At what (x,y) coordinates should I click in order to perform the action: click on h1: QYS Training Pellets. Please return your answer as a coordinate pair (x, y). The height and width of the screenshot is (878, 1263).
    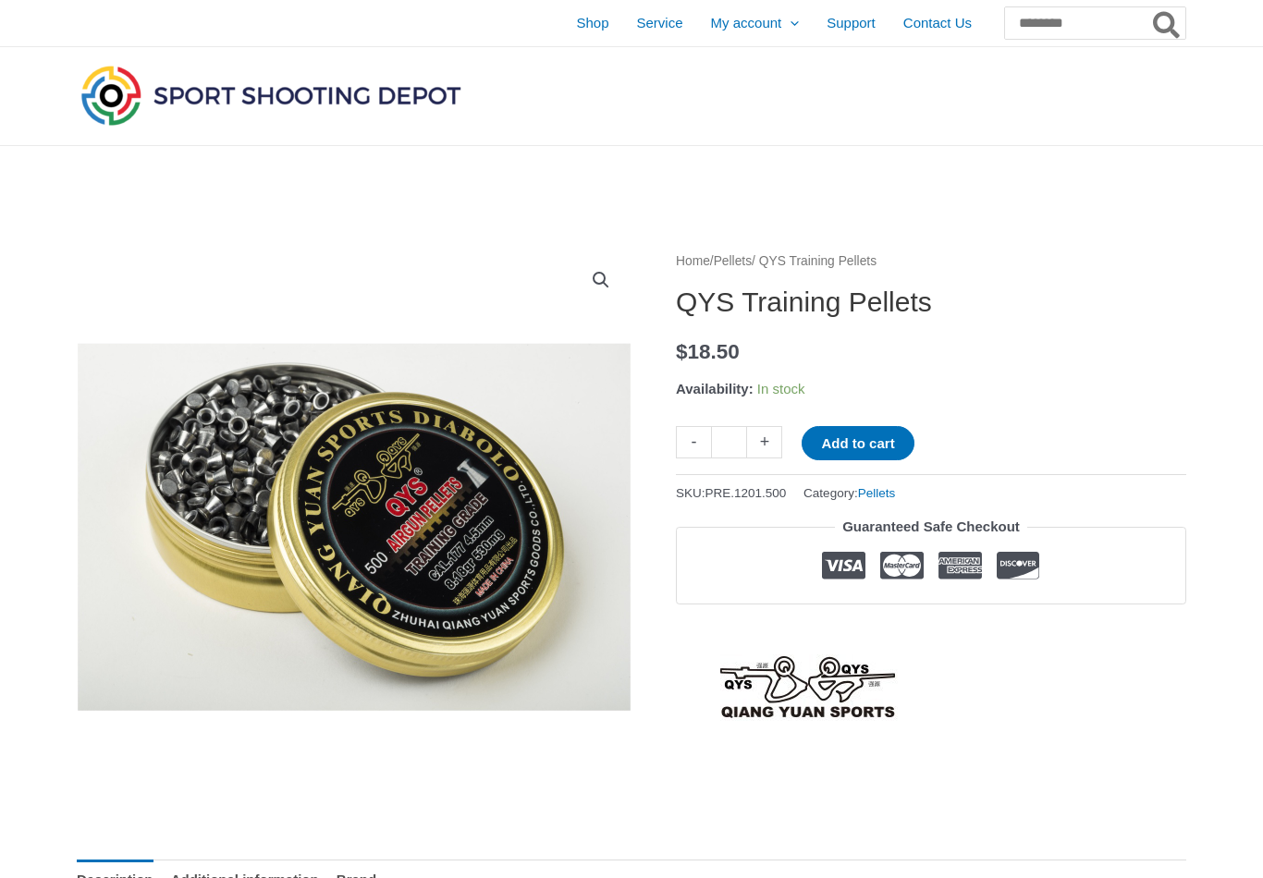
    Looking at the image, I should click on (931, 302).